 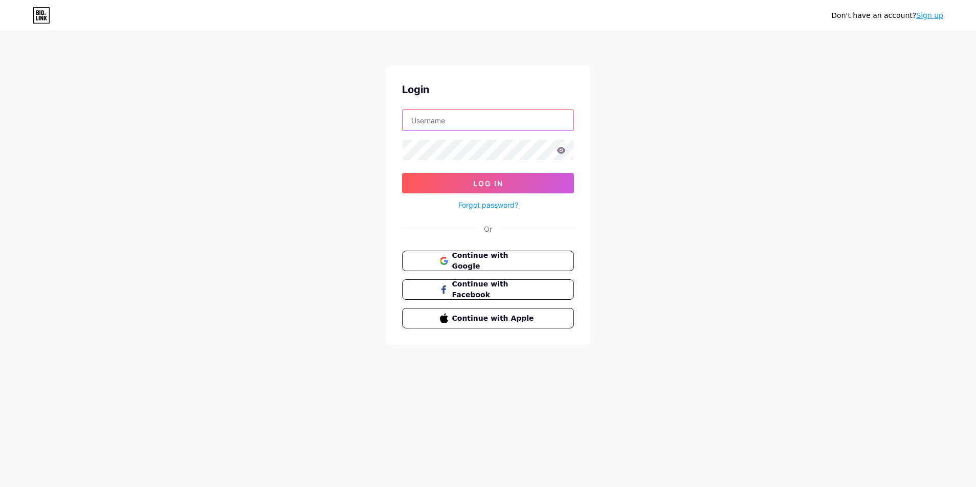 I want to click on a: Continue with Facebook, so click(x=488, y=289).